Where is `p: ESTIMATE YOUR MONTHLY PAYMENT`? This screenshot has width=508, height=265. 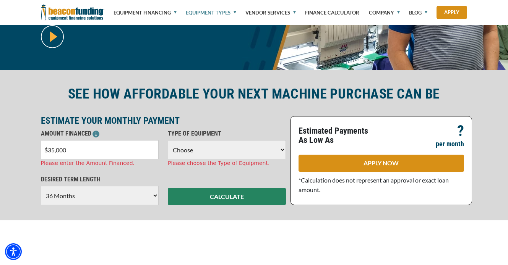 p: ESTIMATE YOUR MONTHLY PAYMENT is located at coordinates (163, 121).